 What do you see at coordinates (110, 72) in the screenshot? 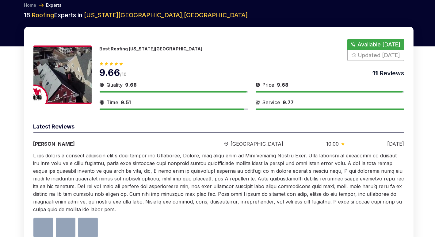
I see `span: 9.66` at bounding box center [110, 72].